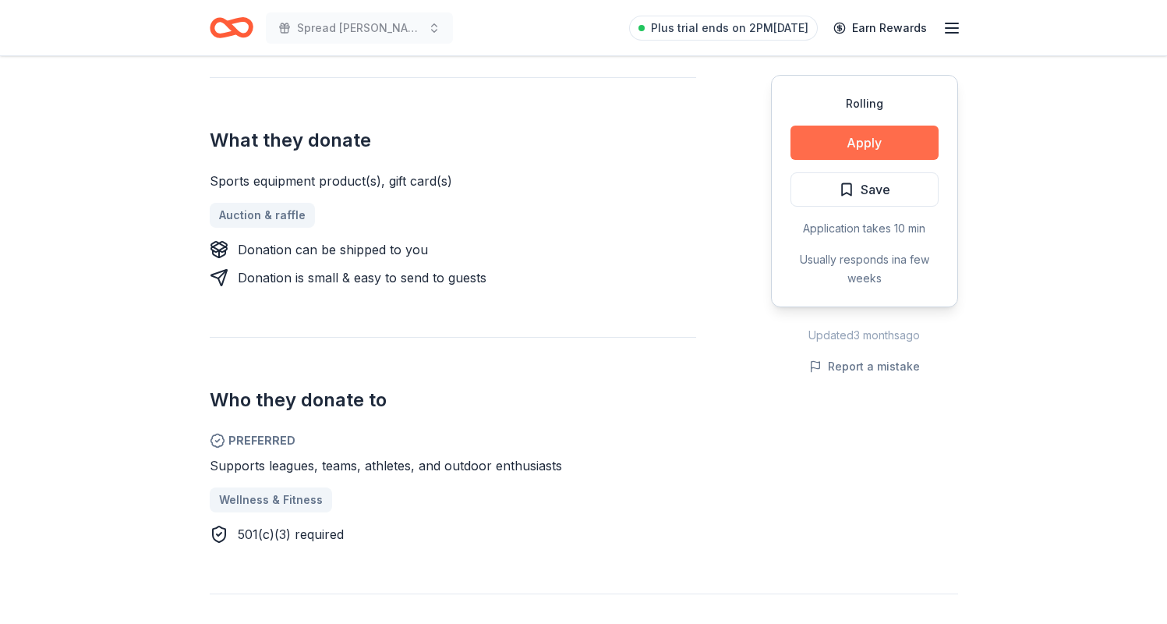  What do you see at coordinates (453, 441) in the screenshot?
I see `span: Preferred` at bounding box center [453, 441].